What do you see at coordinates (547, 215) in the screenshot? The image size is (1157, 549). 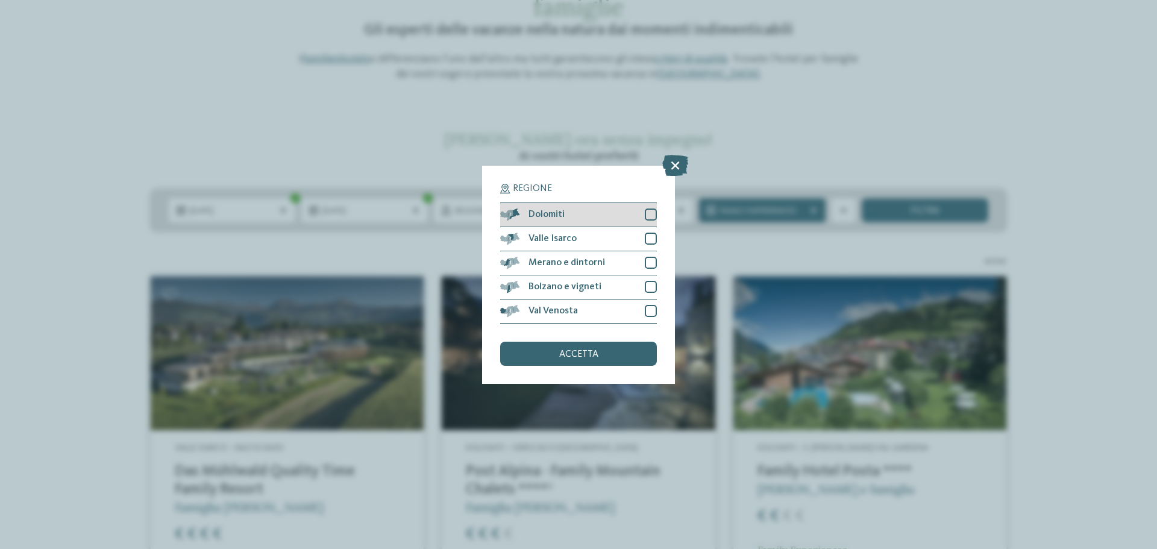 I see `span: Dolomiti` at bounding box center [547, 215].